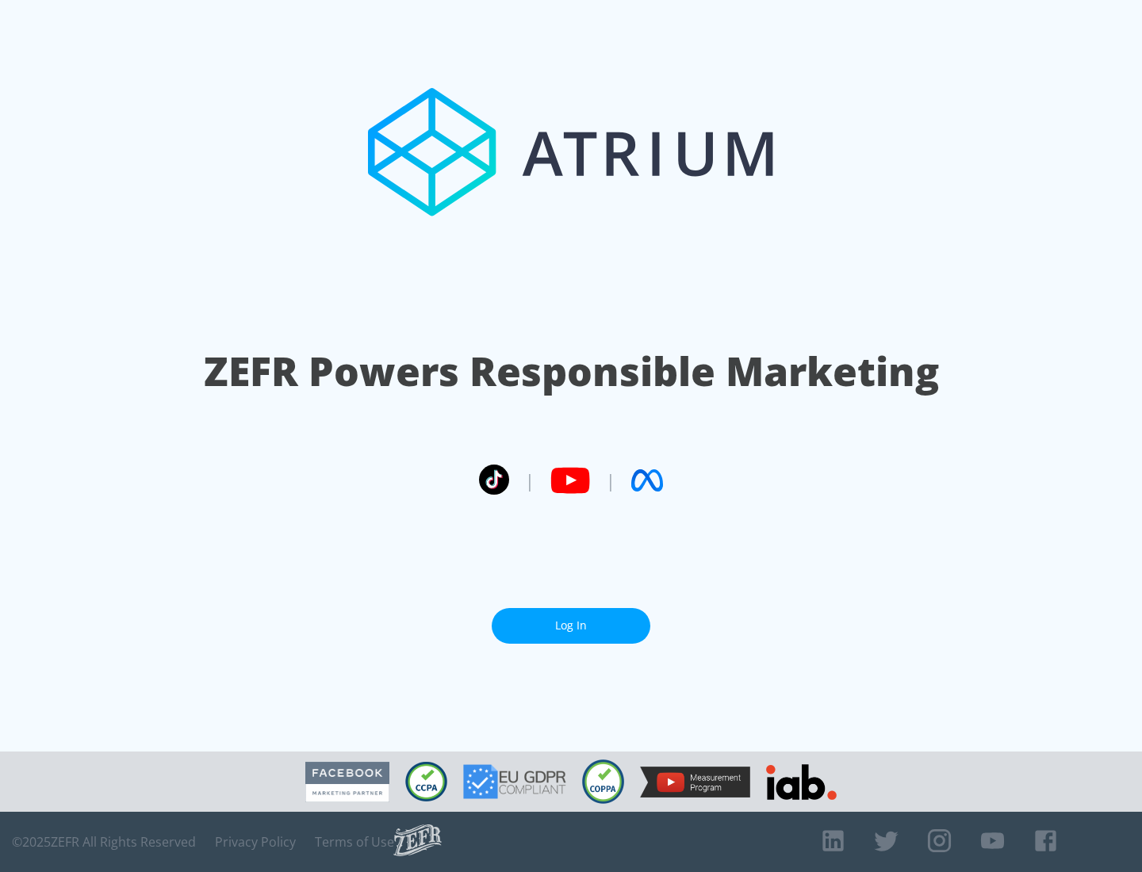  Describe the element at coordinates (255, 842) in the screenshot. I see `a: Privacy Policy` at that location.